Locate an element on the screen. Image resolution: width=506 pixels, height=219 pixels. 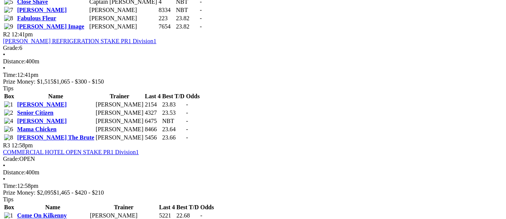
td: 223 is located at coordinates (166, 18).